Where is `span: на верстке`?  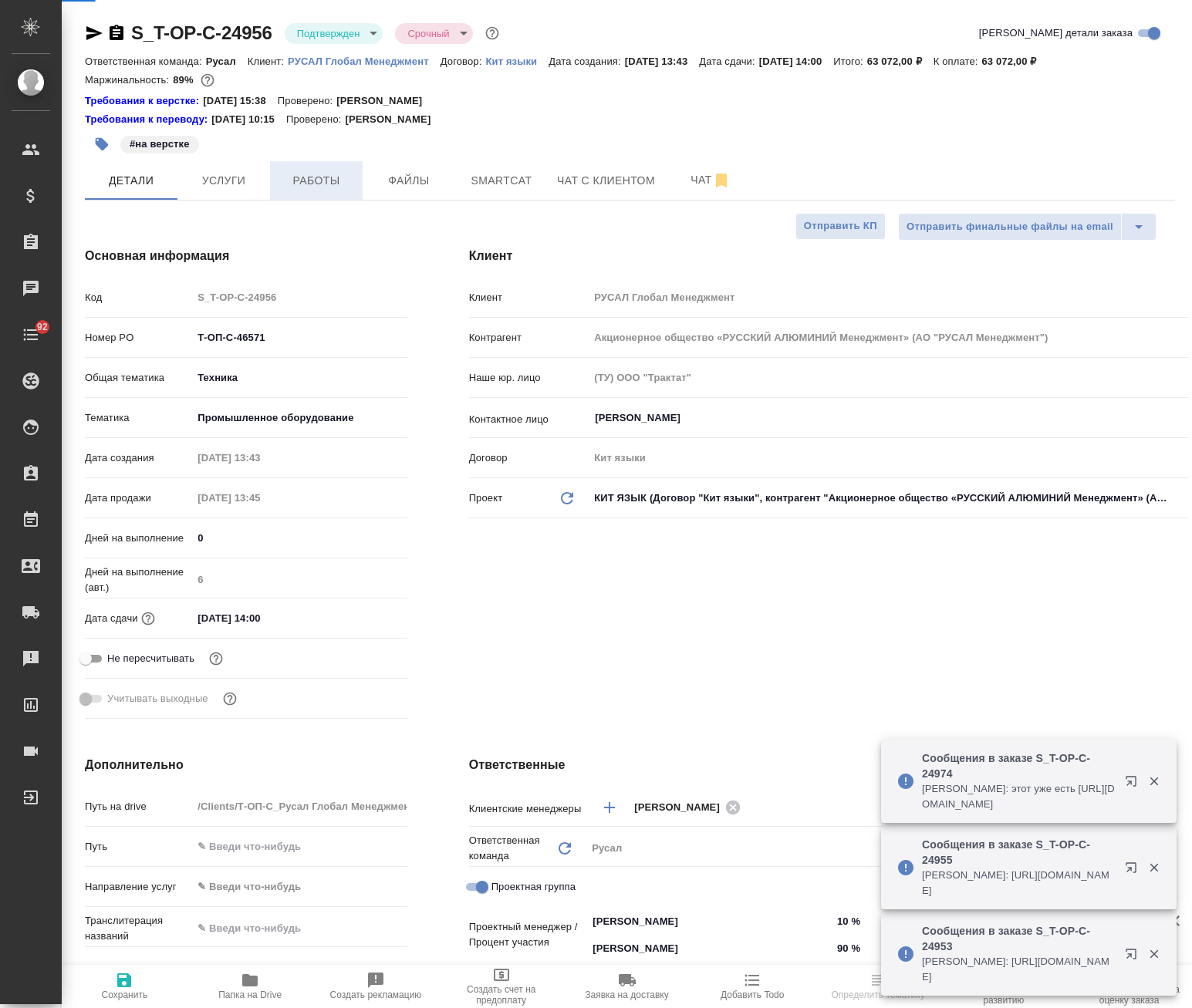
span: на верстке is located at coordinates (160, 142).